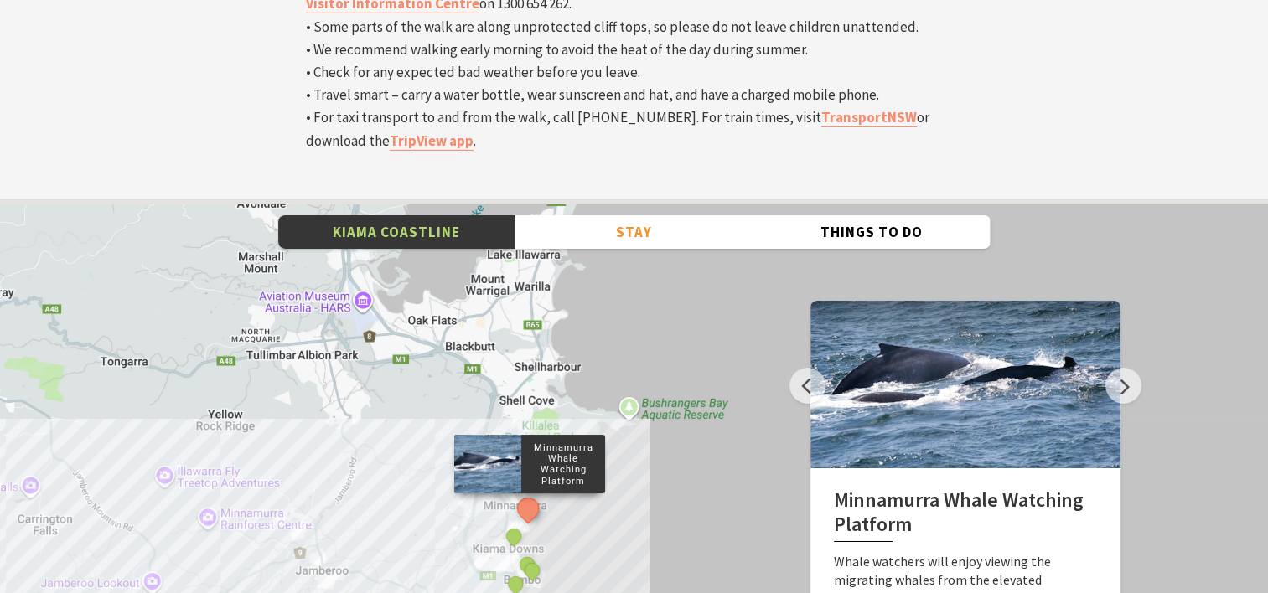 This screenshot has height=593, width=1268. What do you see at coordinates (396, 232) in the screenshot?
I see `button: Kiama Coastline` at bounding box center [396, 232].